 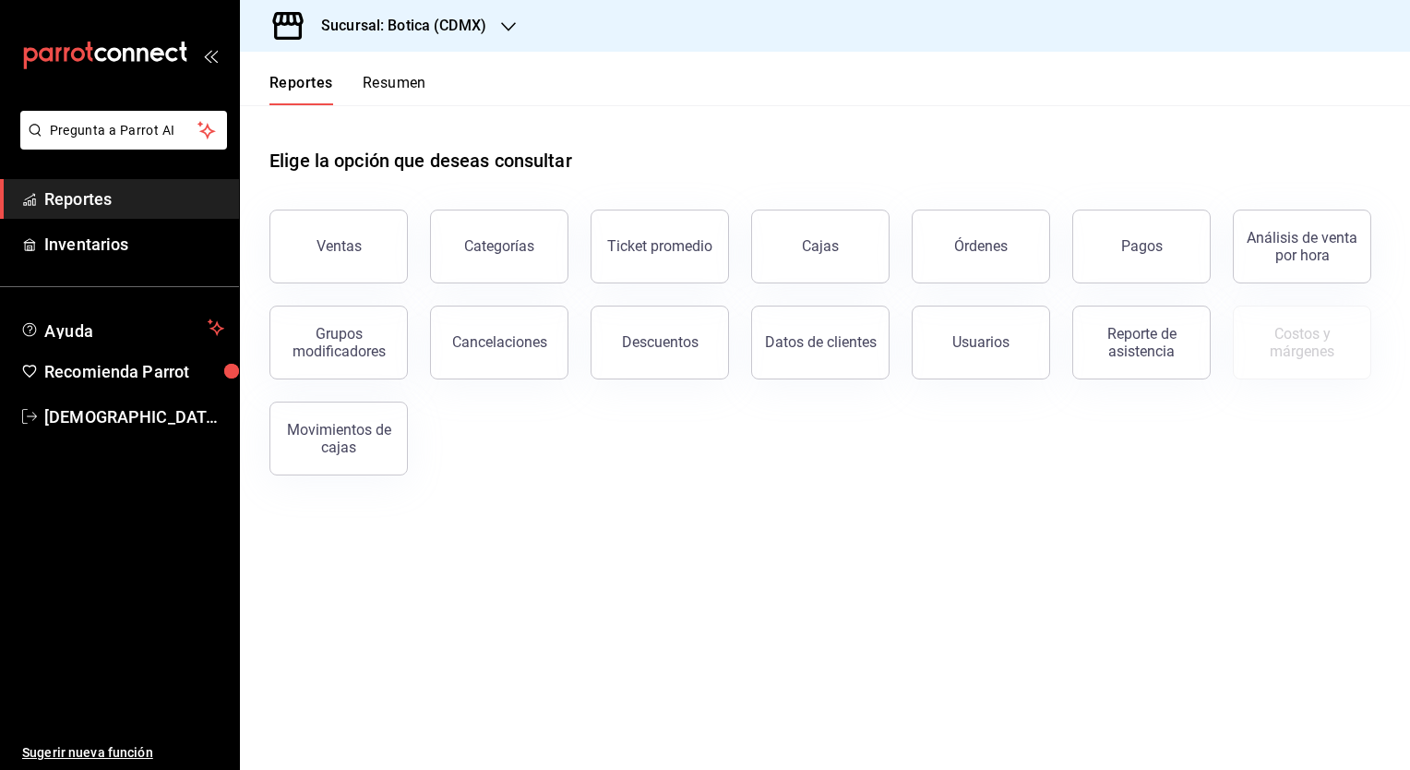 What do you see at coordinates (660, 246) in the screenshot?
I see `button: Ticket promedio` at bounding box center [660, 246].